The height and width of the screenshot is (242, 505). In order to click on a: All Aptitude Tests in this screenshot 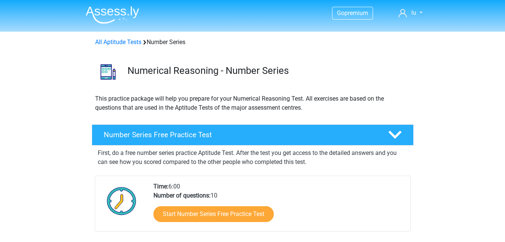, I will do `click(118, 42)`.